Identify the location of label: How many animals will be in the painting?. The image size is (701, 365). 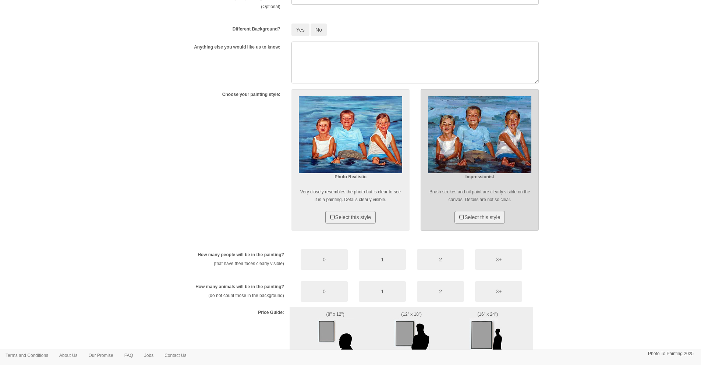
(239, 287).